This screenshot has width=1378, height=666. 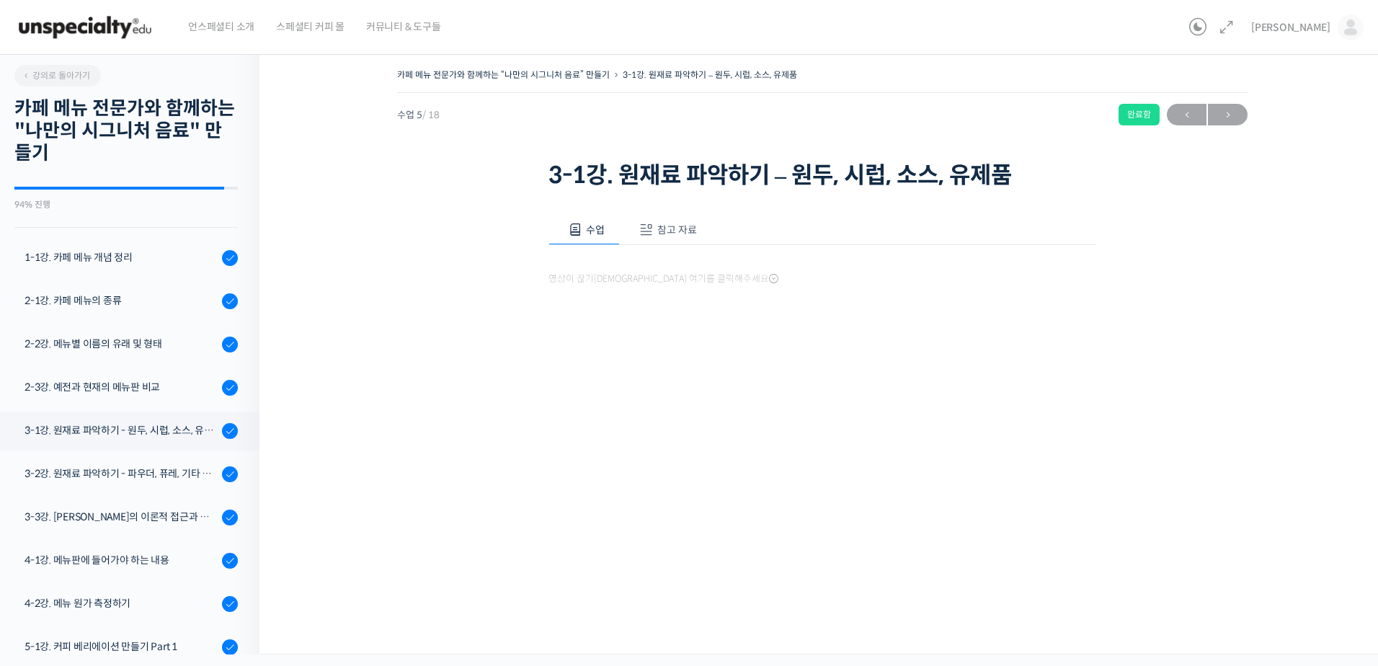 I want to click on a: ←이전, so click(x=1186, y=115).